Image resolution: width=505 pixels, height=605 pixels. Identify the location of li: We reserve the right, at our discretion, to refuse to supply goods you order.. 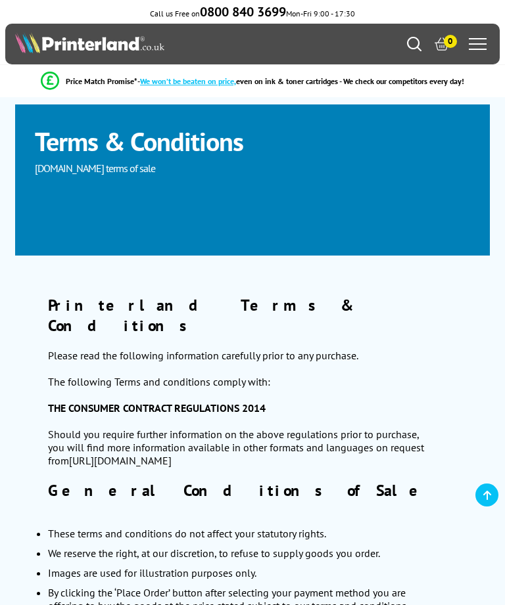
(242, 553).